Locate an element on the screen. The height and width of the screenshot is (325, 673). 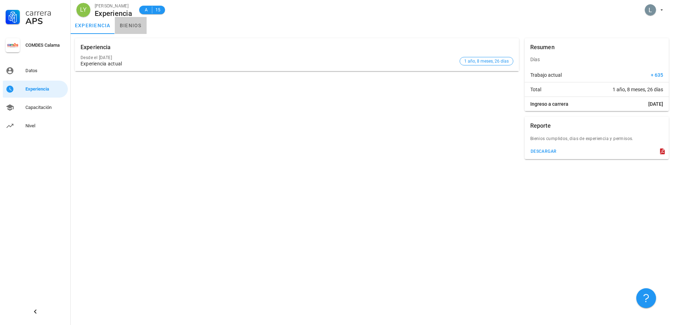
button: descargar is located at coordinates (544, 151).